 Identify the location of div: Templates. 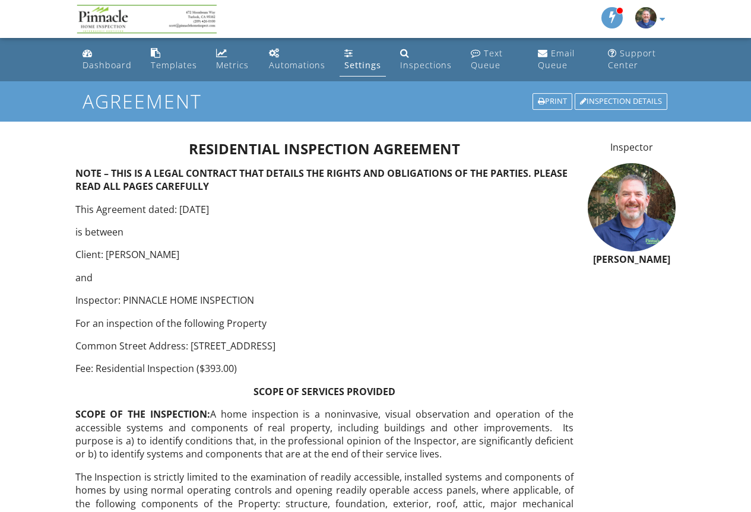
(174, 65).